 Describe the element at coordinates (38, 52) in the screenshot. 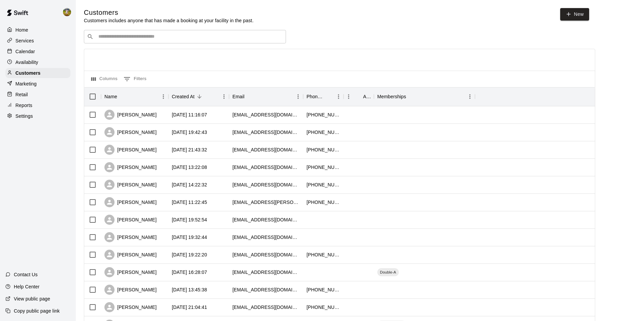

I see `a: Calendar` at that location.